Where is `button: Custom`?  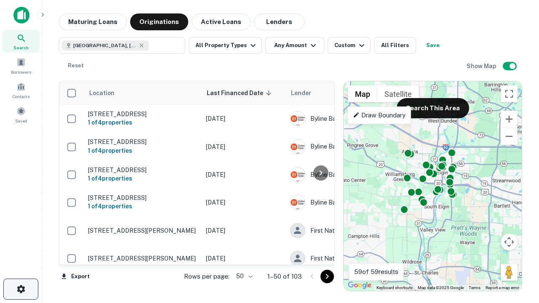
button: Custom is located at coordinates (349, 45).